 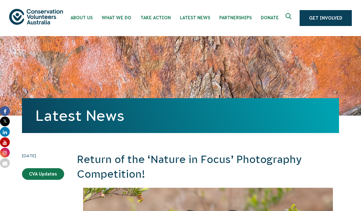 What do you see at coordinates (82, 18) in the screenshot?
I see `span: About Us` at bounding box center [82, 18].